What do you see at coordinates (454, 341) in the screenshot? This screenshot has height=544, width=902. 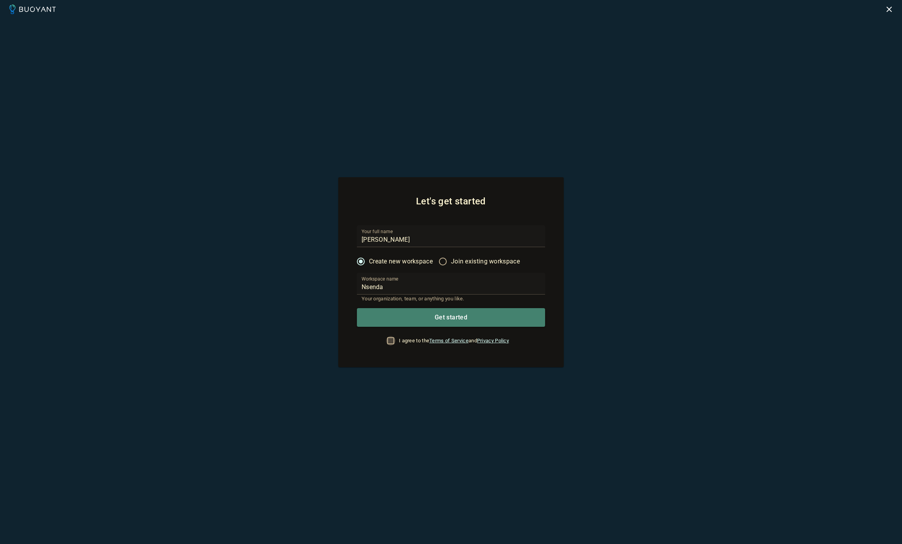 I see `span: I agree to the and` at bounding box center [454, 341].